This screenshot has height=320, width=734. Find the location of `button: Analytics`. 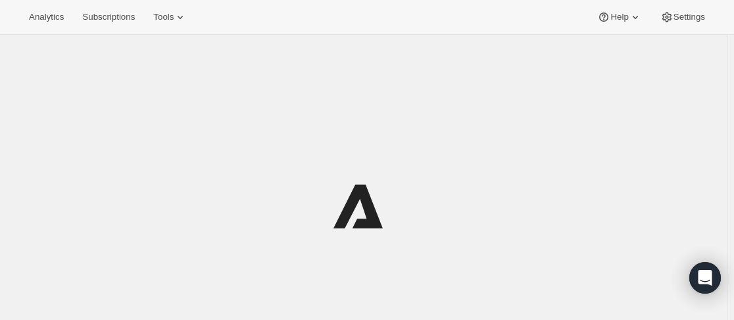

button: Analytics is located at coordinates (46, 17).